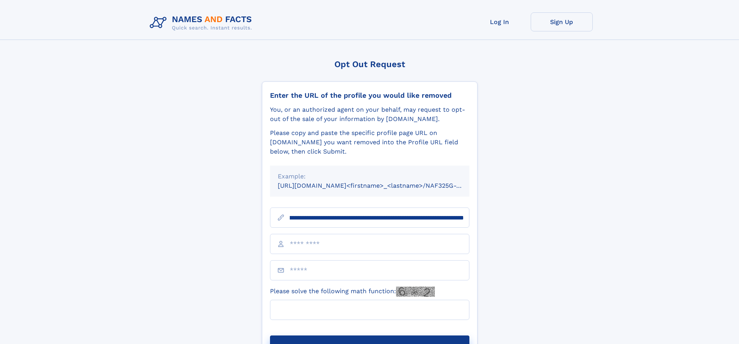 The height and width of the screenshot is (344, 739). Describe the element at coordinates (370, 95) in the screenshot. I see `div: Enter the URL of the profile you would like removed` at that location.